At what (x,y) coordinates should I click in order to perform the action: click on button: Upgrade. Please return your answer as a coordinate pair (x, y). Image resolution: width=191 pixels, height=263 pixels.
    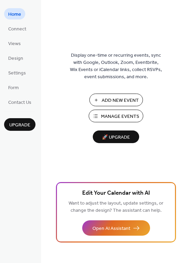
    Looking at the image, I should click on (20, 124).